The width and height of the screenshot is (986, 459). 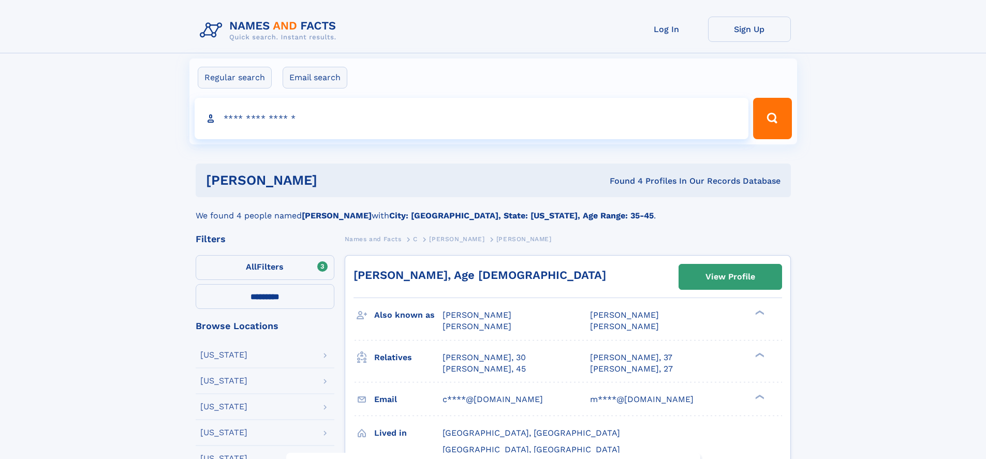 I want to click on input: search input, so click(x=472, y=119).